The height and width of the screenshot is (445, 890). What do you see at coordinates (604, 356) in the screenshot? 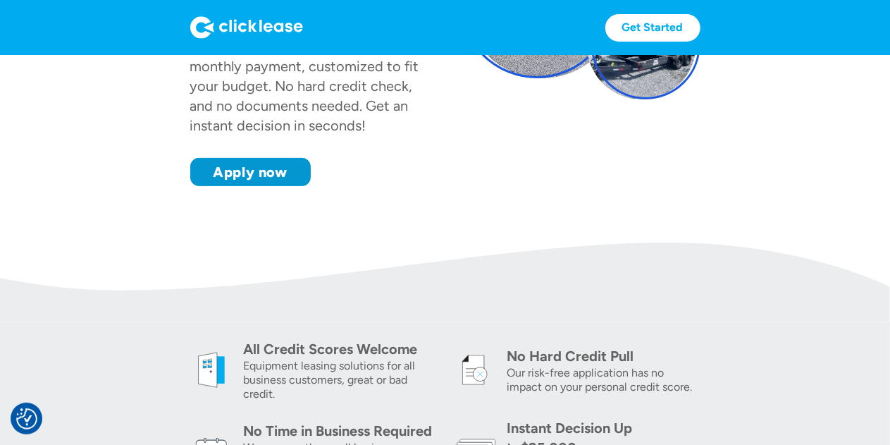
I see `div: No Hard Credit Pull` at bounding box center [604, 356].